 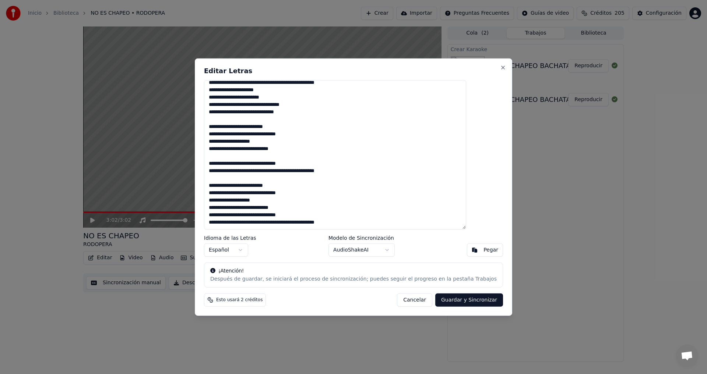 What do you see at coordinates (485, 250) in the screenshot?
I see `button: Pegar` at bounding box center [485, 250].